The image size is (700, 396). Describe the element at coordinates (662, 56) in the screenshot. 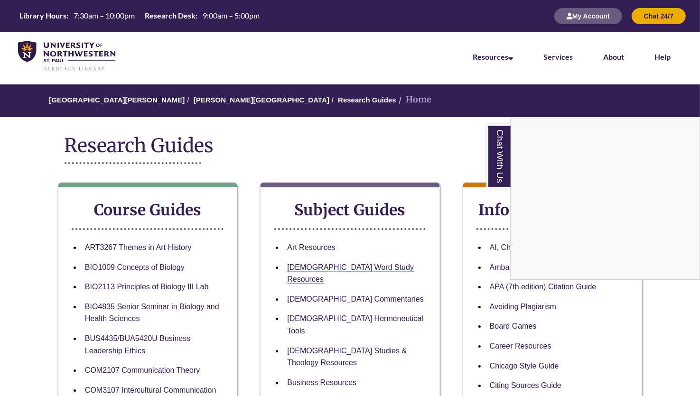

I see `a: Help` at that location.